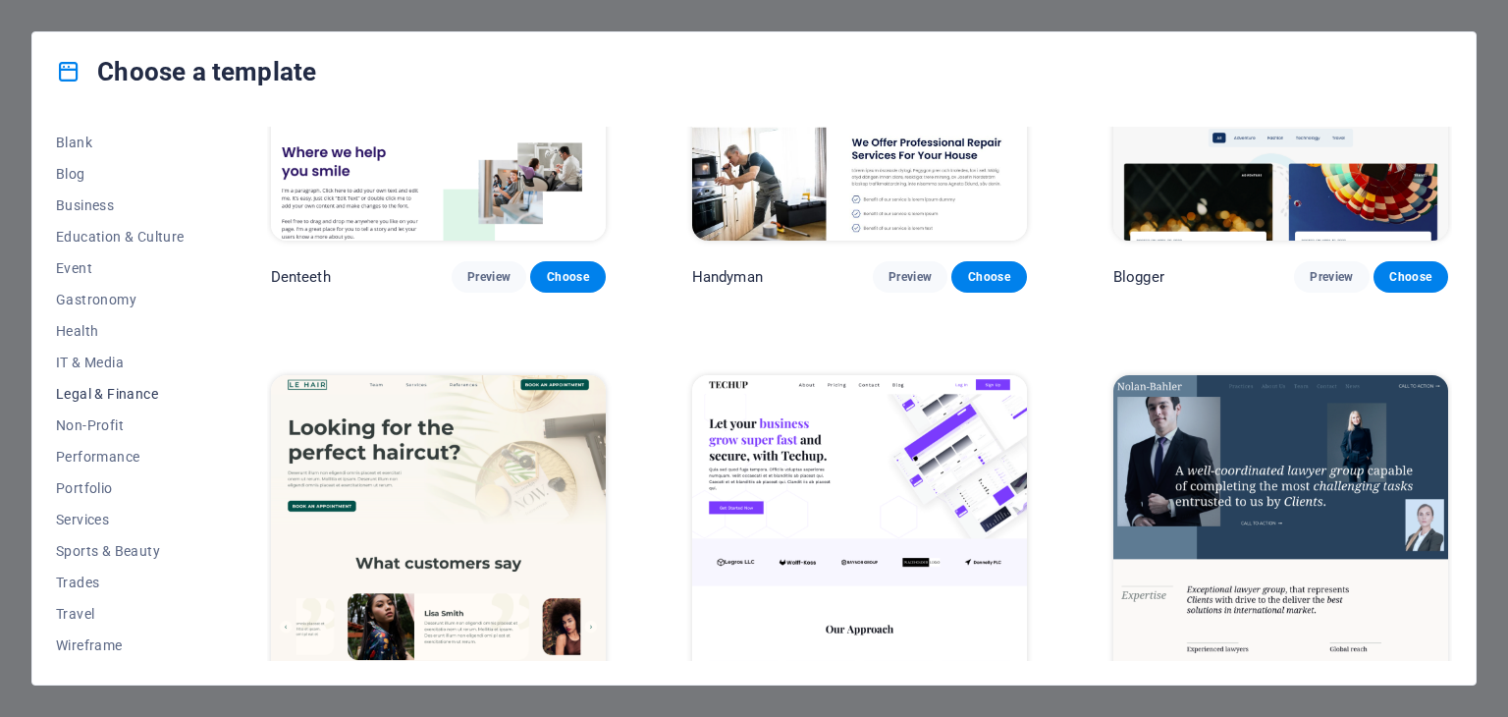  I want to click on span: Performance, so click(120, 457).